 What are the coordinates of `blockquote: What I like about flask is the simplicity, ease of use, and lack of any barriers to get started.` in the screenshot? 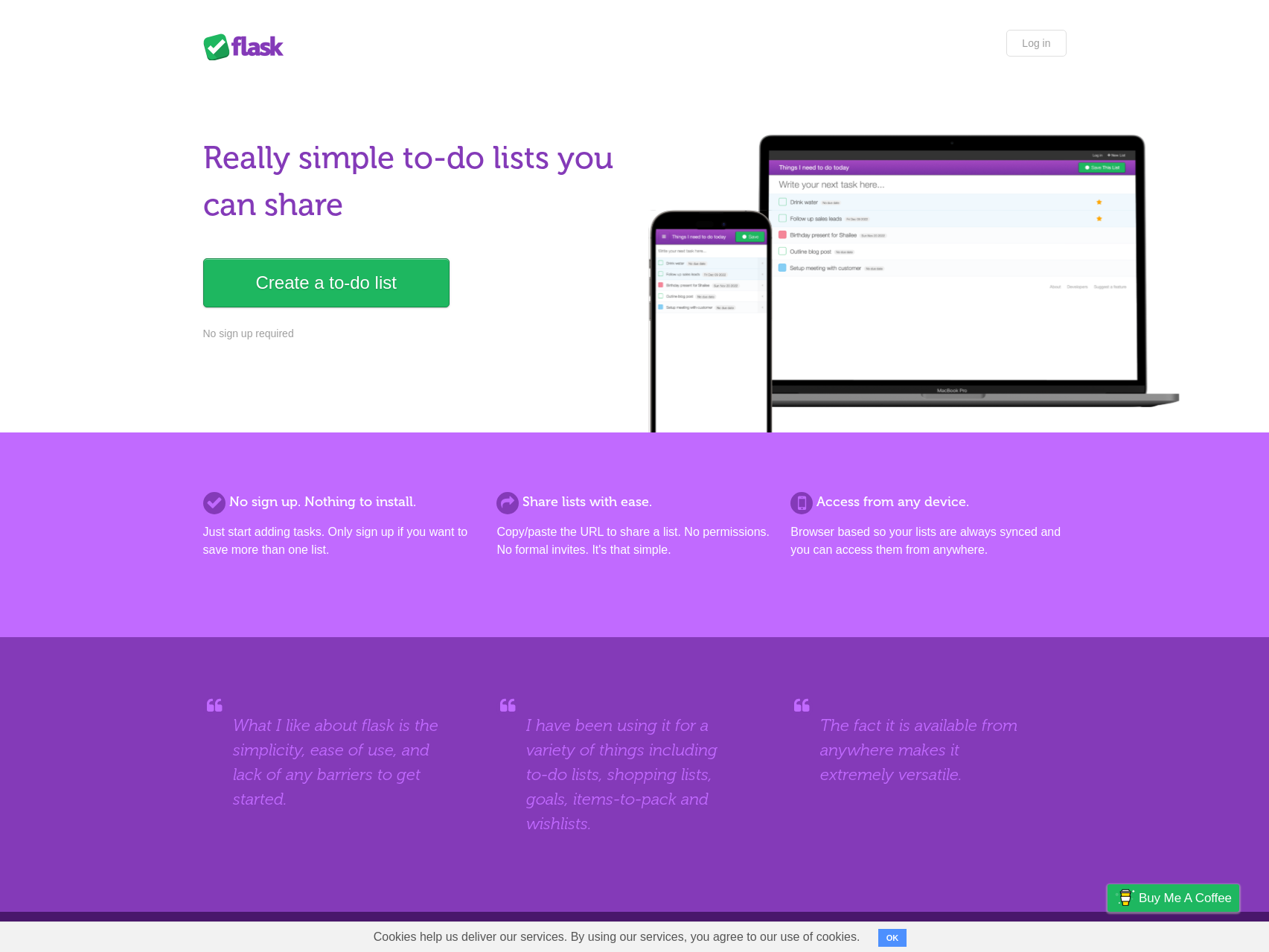 It's located at (341, 762).